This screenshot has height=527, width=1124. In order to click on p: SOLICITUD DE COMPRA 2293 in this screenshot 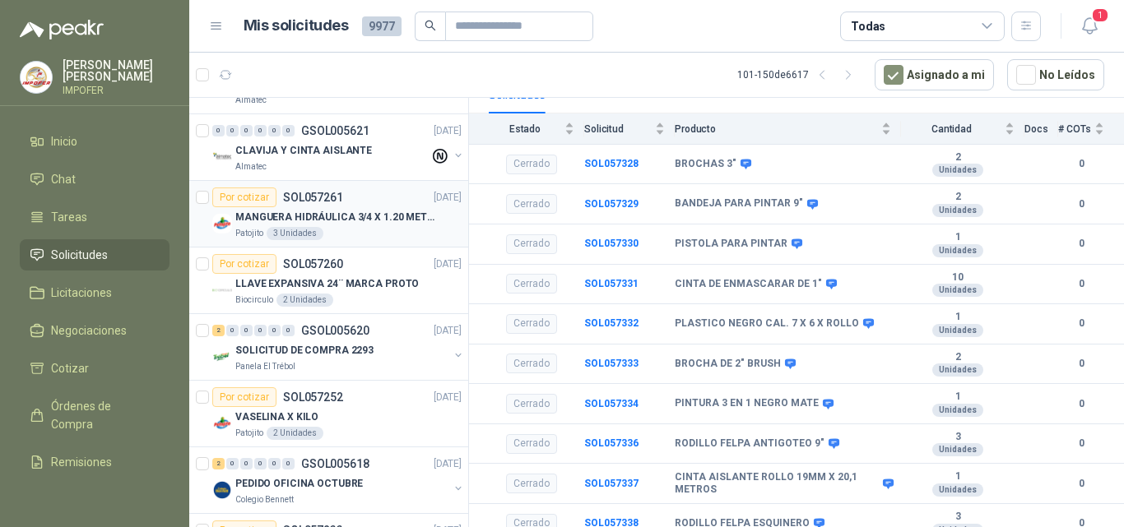, I will do `click(304, 351)`.